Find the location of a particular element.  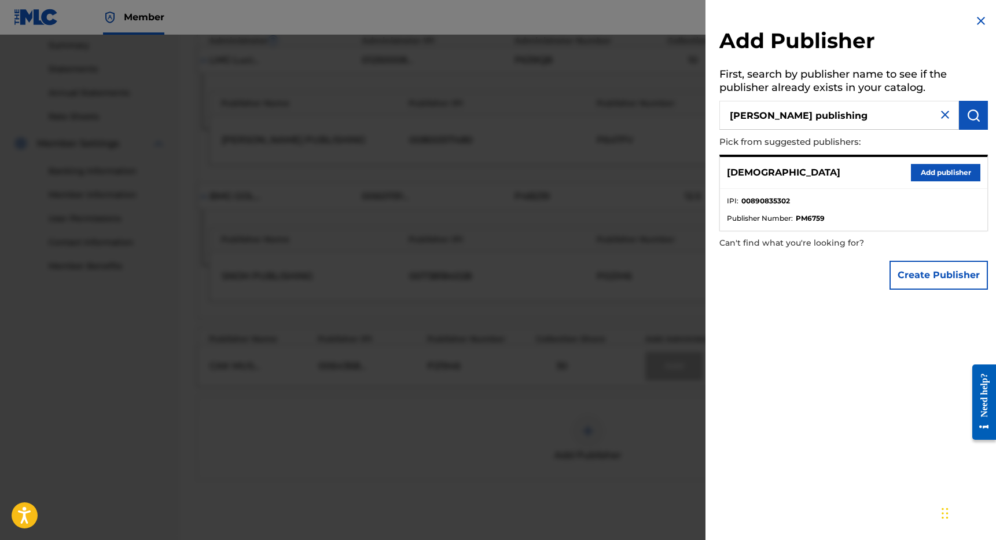

h5: First, search by publisher name to see if the publisher already exists in your catalog. is located at coordinates (854, 82).